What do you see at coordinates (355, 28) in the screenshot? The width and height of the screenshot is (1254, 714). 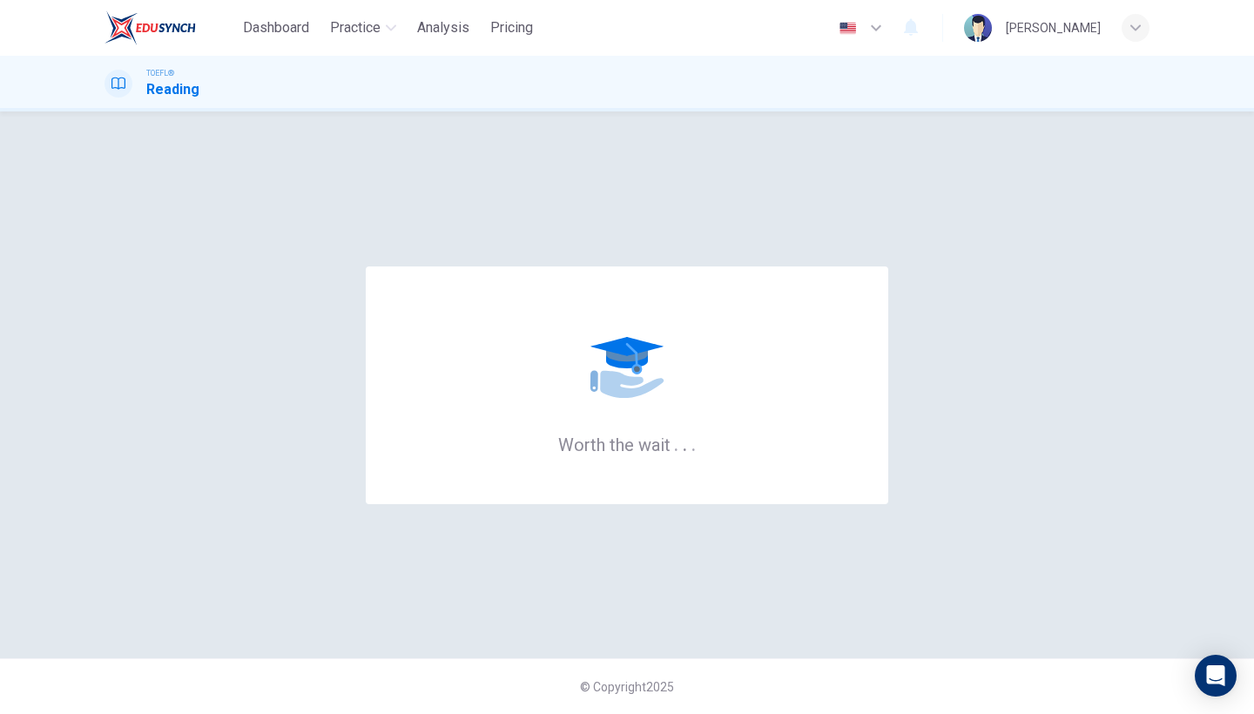 I see `span: Practice` at bounding box center [355, 28].